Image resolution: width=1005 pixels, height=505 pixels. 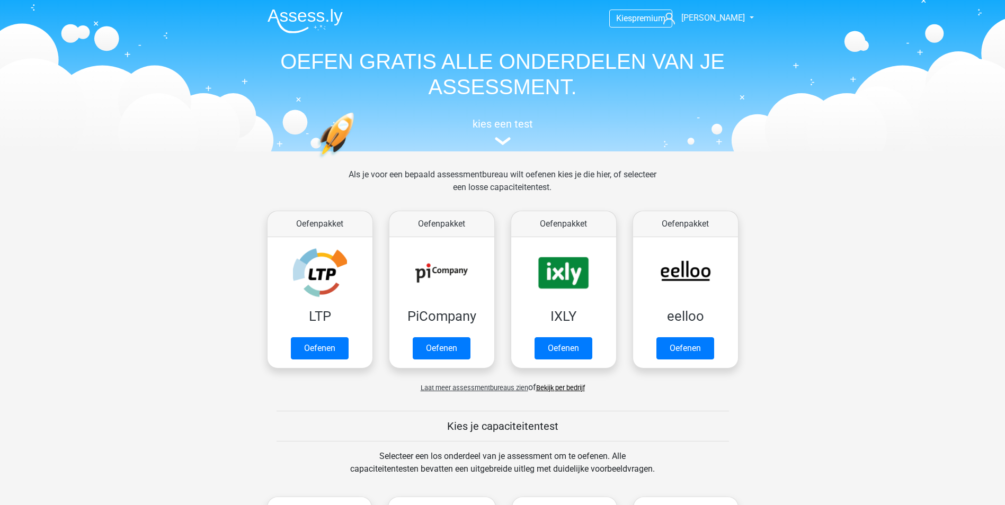 I want to click on span: Kies, so click(x=624, y=18).